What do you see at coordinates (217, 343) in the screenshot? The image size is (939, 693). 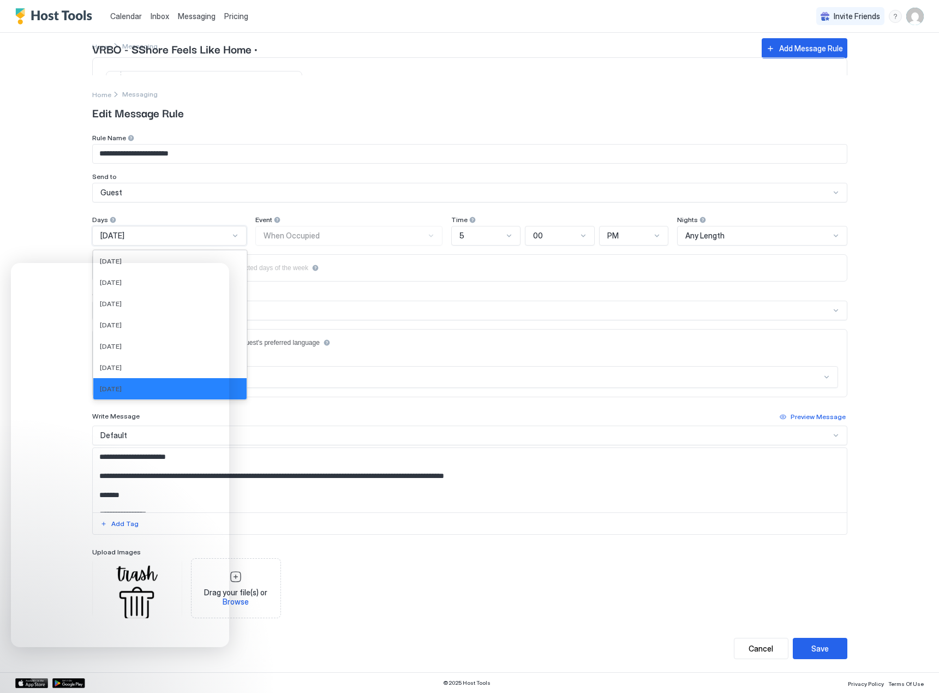 I see `div: Send a different message depending on the guest's preferred language` at bounding box center [217, 343].